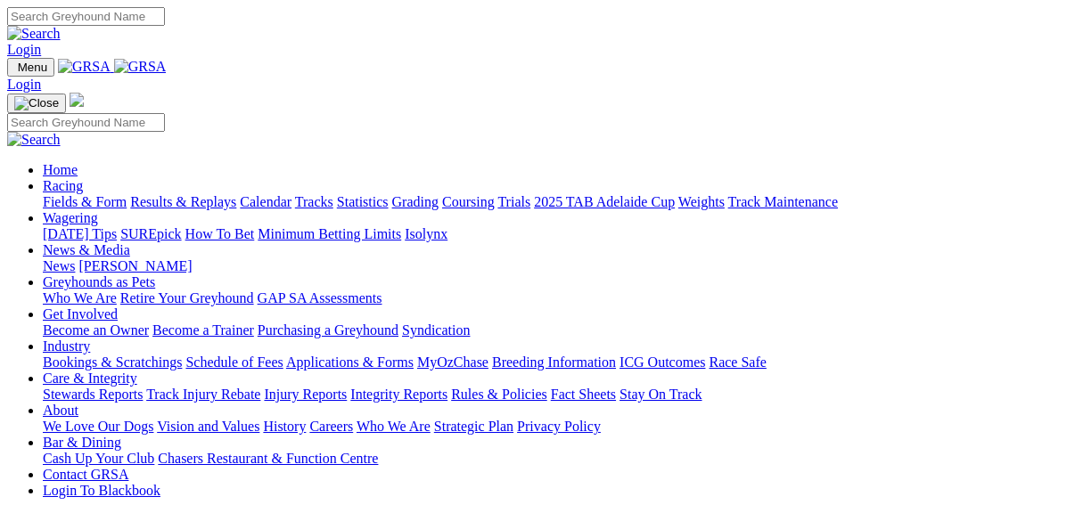 This screenshot has height=505, width=1075. What do you see at coordinates (61, 410) in the screenshot?
I see `a: About` at bounding box center [61, 410].